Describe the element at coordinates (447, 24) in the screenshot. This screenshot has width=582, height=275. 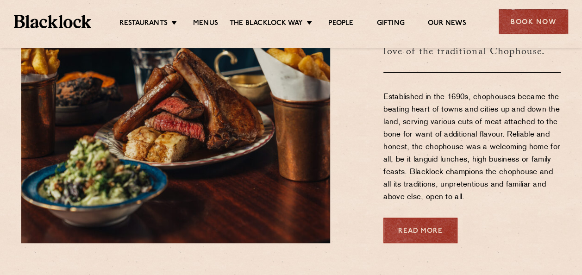
I see `a: Our News` at that location.